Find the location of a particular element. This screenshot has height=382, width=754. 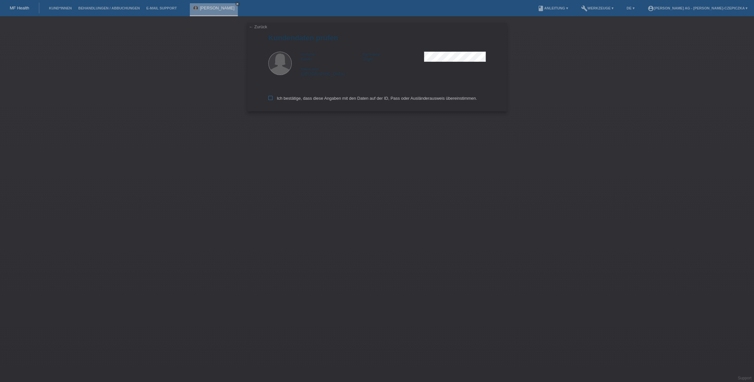

a: MF Health is located at coordinates (19, 8).